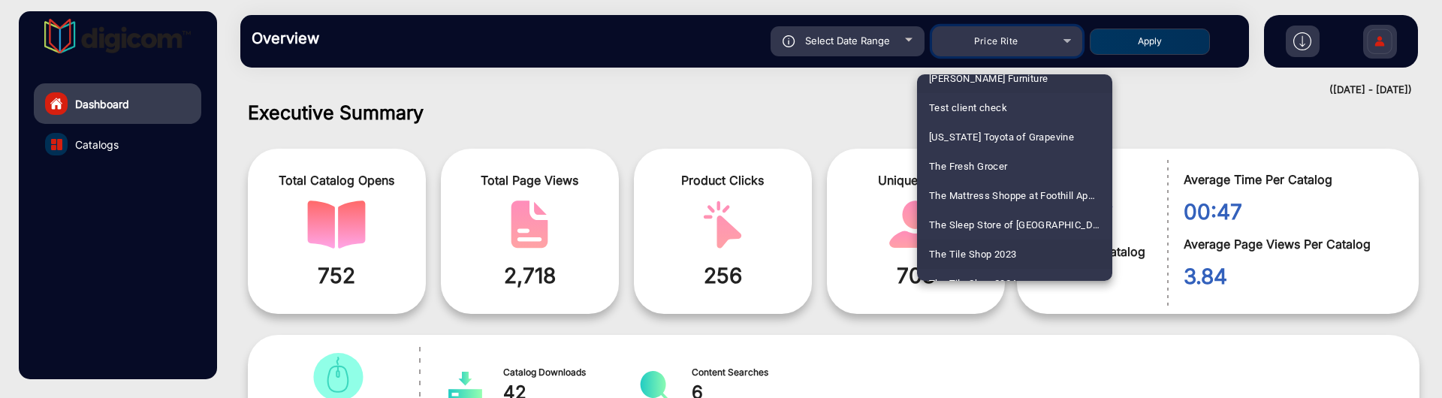  What do you see at coordinates (973, 254) in the screenshot?
I see `span: The Tile Shop 2023` at bounding box center [973, 254].